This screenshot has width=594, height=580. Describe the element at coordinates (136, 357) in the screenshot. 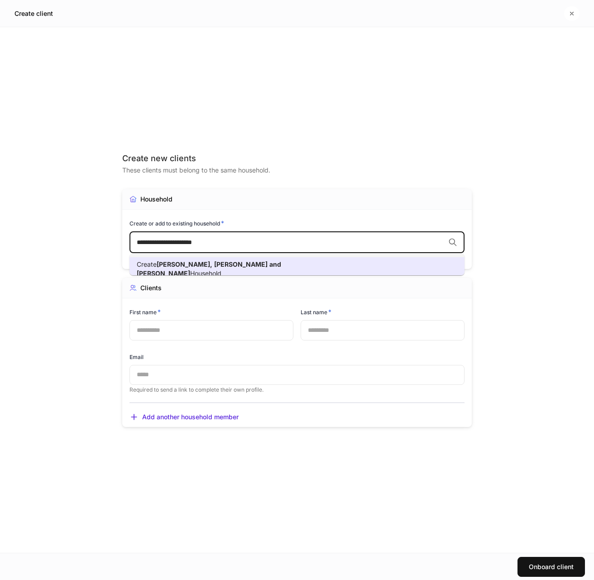

I see `h6: Email` at that location.